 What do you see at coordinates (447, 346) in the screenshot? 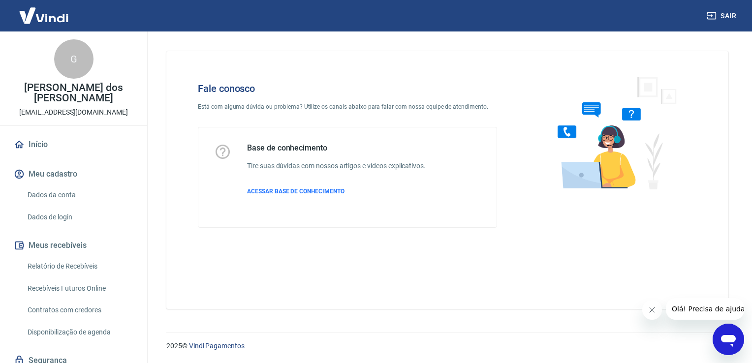
I see `p: 2025 ©` at bounding box center [447, 346].